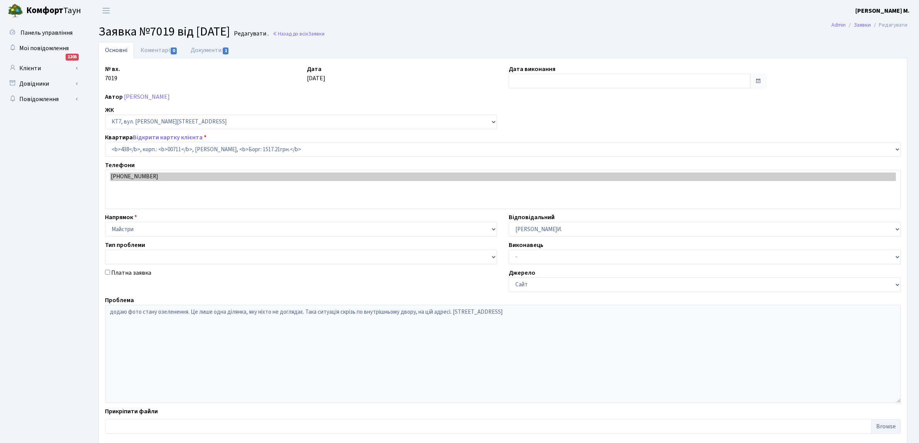 The image size is (919, 443). Describe the element at coordinates (167, 137) in the screenshot. I see `a: Відкрити картку клієнта` at that location.